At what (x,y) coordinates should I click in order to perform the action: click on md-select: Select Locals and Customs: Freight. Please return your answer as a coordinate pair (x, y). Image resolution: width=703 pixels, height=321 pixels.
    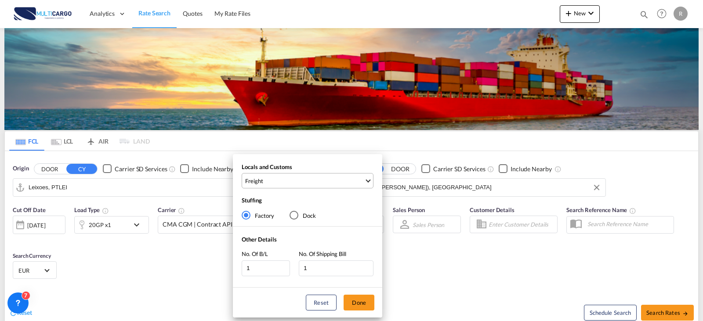
    Looking at the image, I should click on (307, 180).